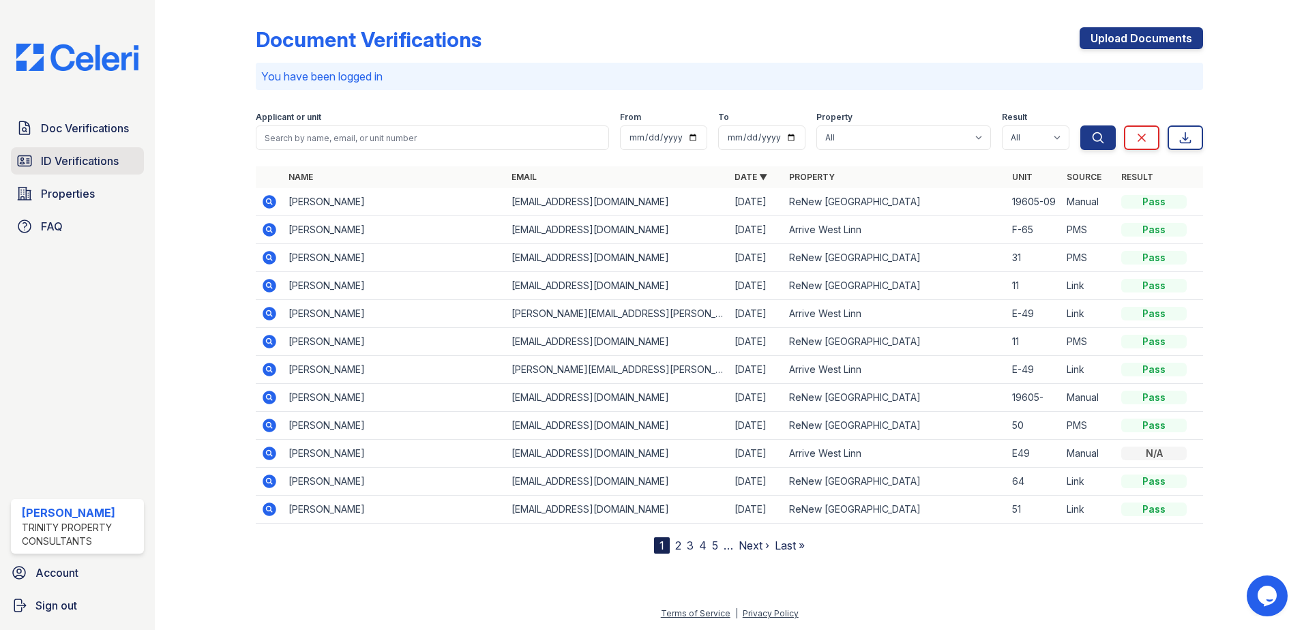  Describe the element at coordinates (1034, 426) in the screenshot. I see `td: 50` at that location.